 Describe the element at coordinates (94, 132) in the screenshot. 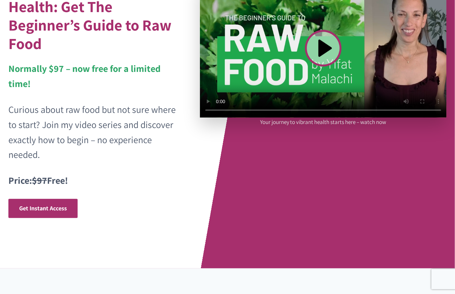

I see `p: Curious about raw food but not sure where to start? Join my video series and discover exactly how...` at that location.